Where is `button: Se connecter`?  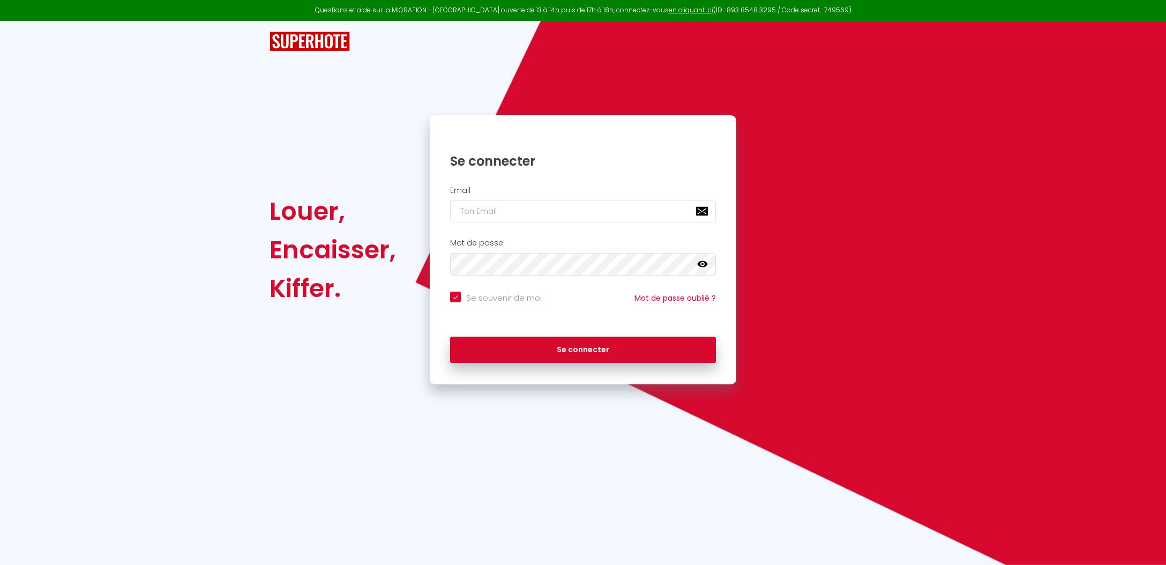 button: Se connecter is located at coordinates (583, 350).